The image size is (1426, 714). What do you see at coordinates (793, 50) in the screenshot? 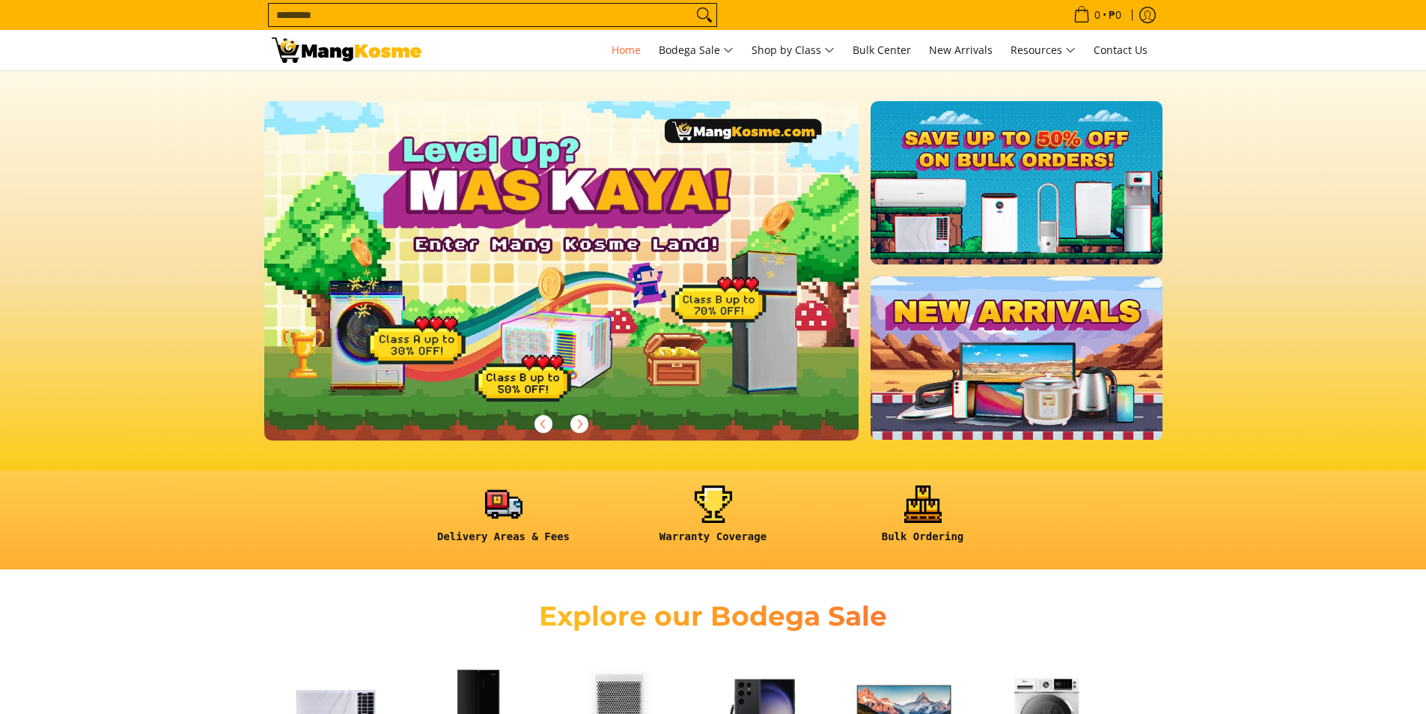
I see `span: Shop by Class` at bounding box center [793, 50].